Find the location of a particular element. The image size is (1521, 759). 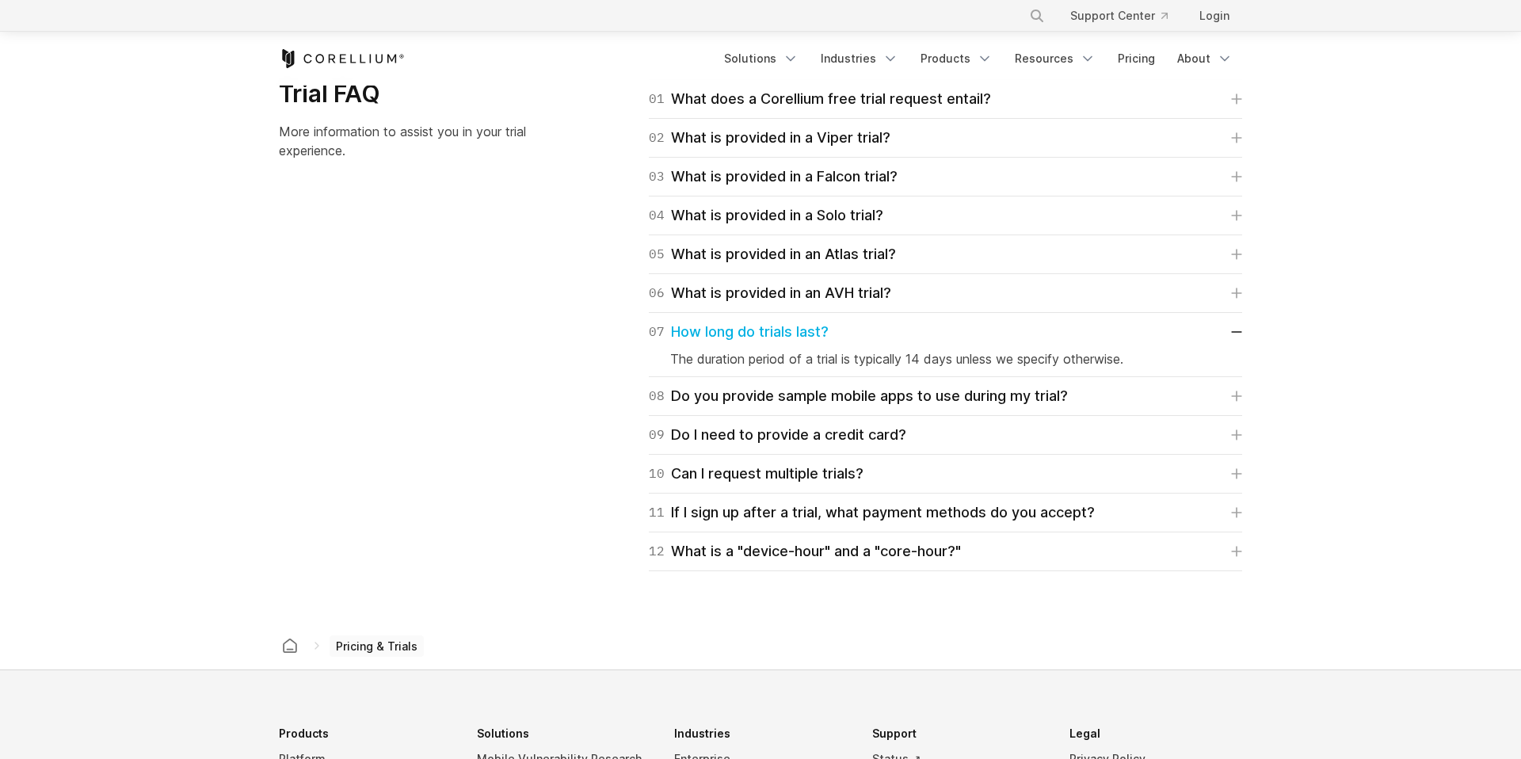

a: Industries is located at coordinates (859, 59).